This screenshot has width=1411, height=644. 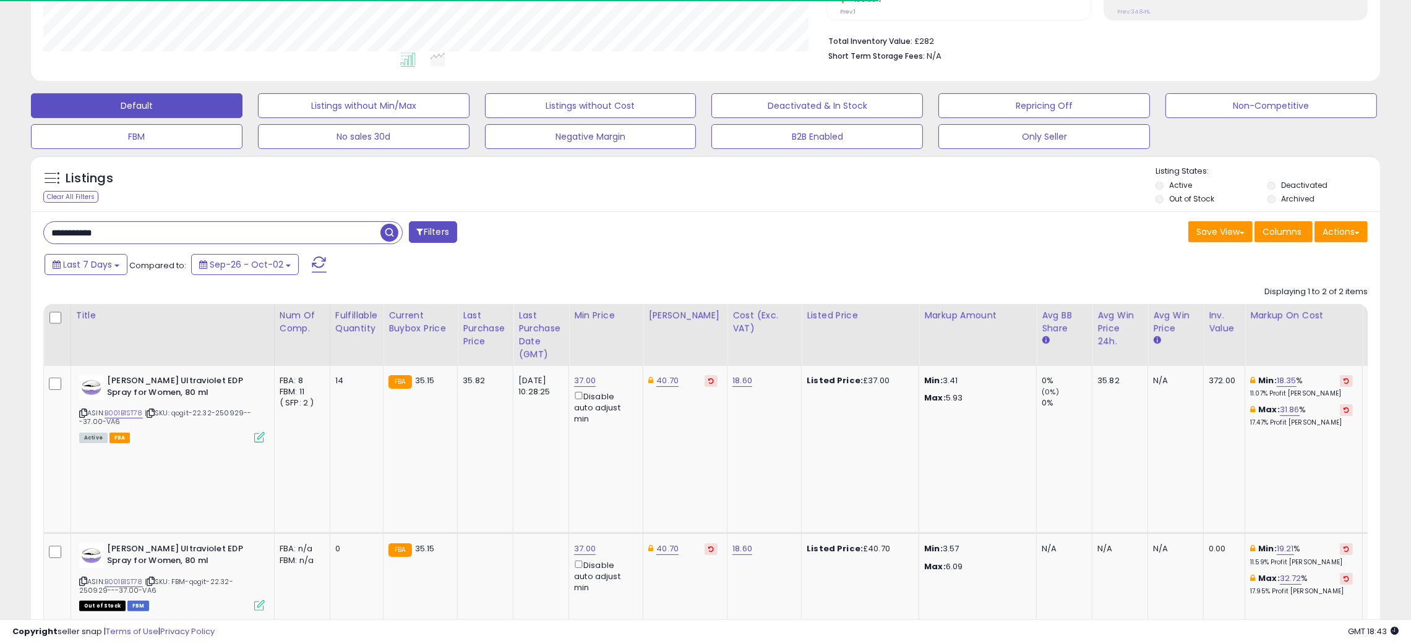 I want to click on div: ( SFP: 2 ), so click(x=300, y=403).